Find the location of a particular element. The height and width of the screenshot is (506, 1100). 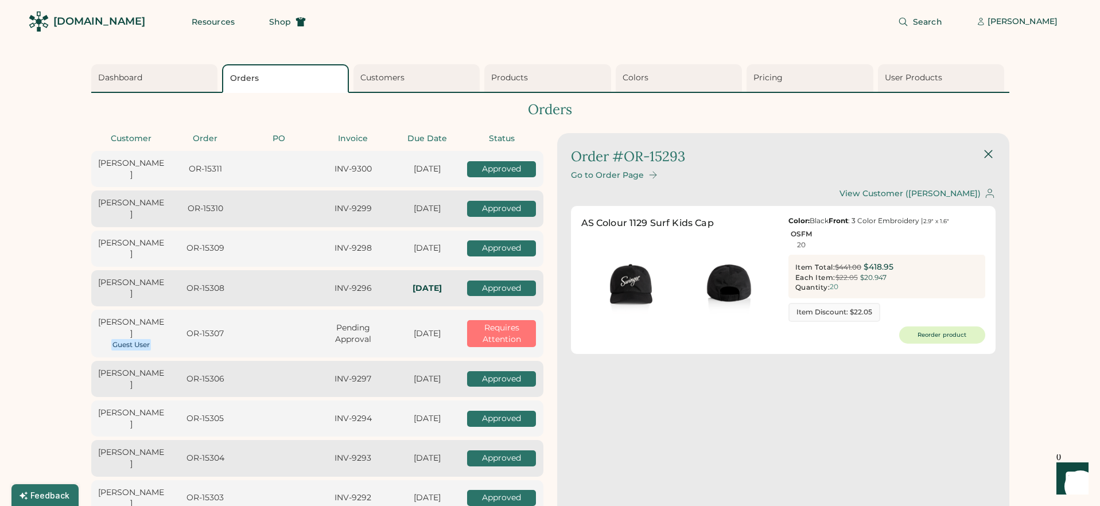

div: Pending Approval is located at coordinates (353, 333).